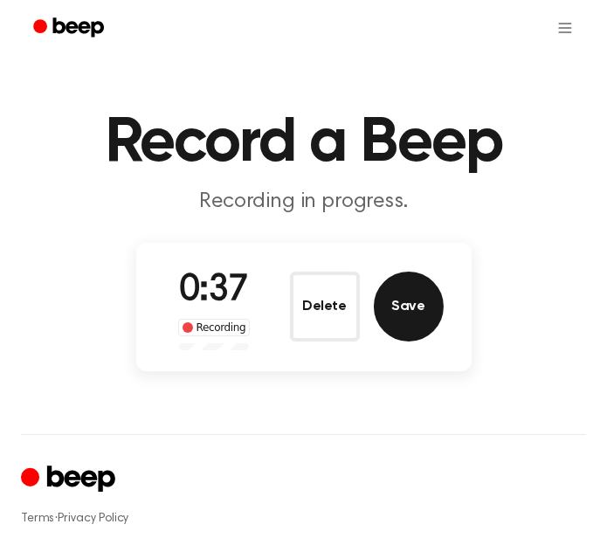 This screenshot has height=538, width=607. I want to click on a: Privacy Policy, so click(94, 519).